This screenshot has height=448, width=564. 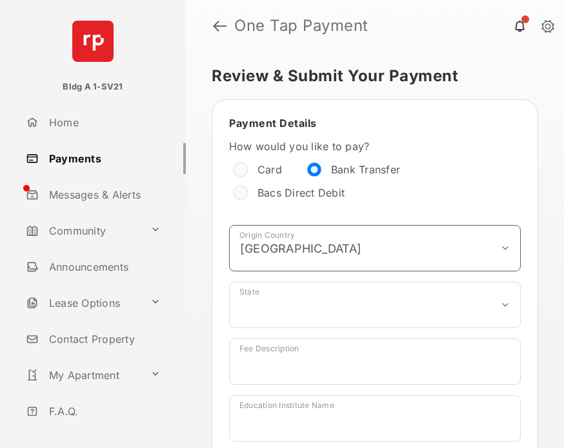 What do you see at coordinates (103, 159) in the screenshot?
I see `a: Payments` at bounding box center [103, 159].